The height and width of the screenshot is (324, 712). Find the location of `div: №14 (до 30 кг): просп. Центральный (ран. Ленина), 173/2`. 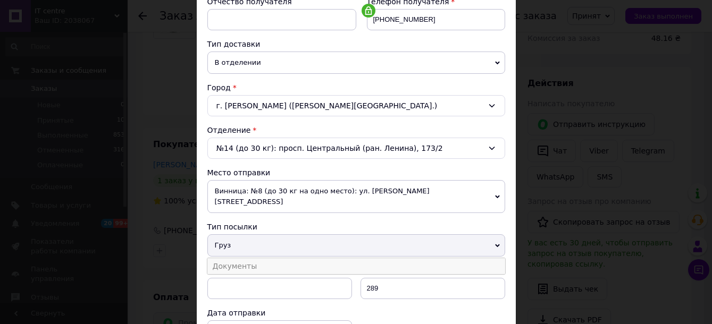

div: №14 (до 30 кг): просп. Центральный (ран. Ленина), 173/2 is located at coordinates (356, 148).